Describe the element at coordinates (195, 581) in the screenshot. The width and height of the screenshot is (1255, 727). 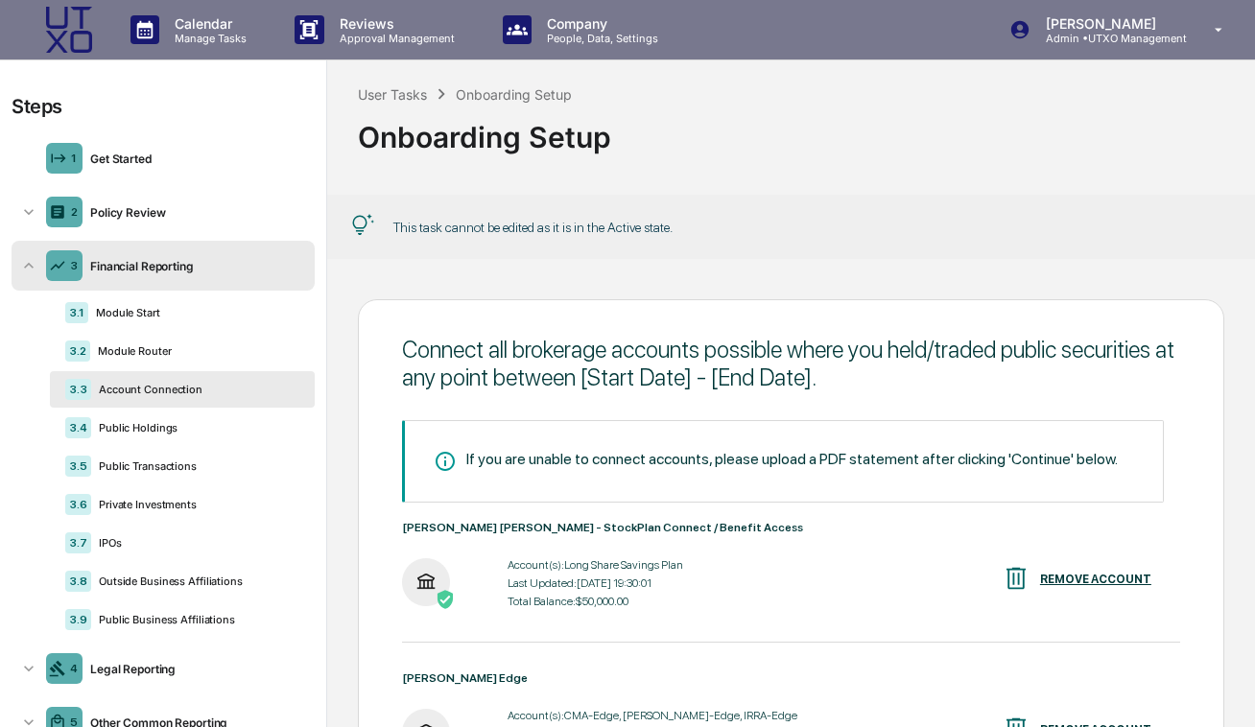
I see `div: Outside Business Affiliations` at that location.